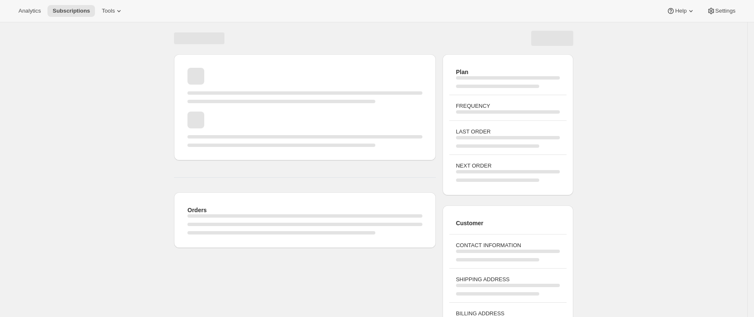  I want to click on button: Help, so click(681, 11).